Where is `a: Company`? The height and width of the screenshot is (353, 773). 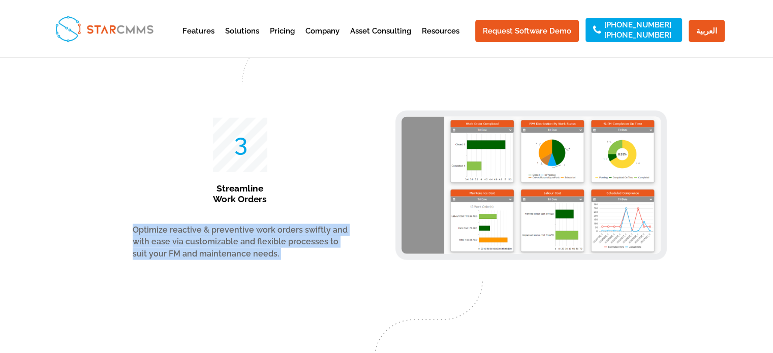 a: Company is located at coordinates (322, 40).